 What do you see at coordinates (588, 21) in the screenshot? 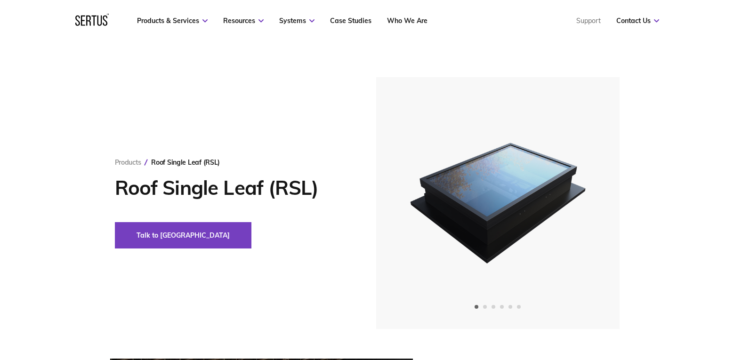
I see `a: Support` at bounding box center [588, 21].